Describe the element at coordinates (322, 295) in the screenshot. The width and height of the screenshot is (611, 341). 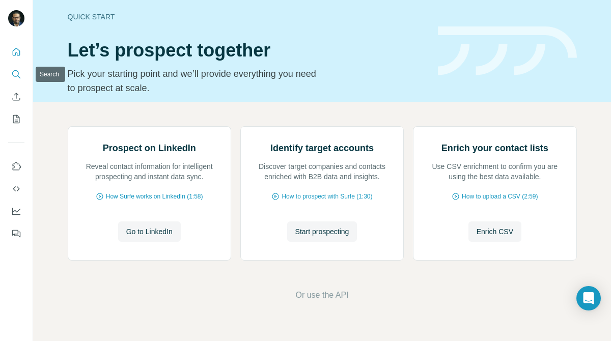
I see `span: Or use the API` at that location.